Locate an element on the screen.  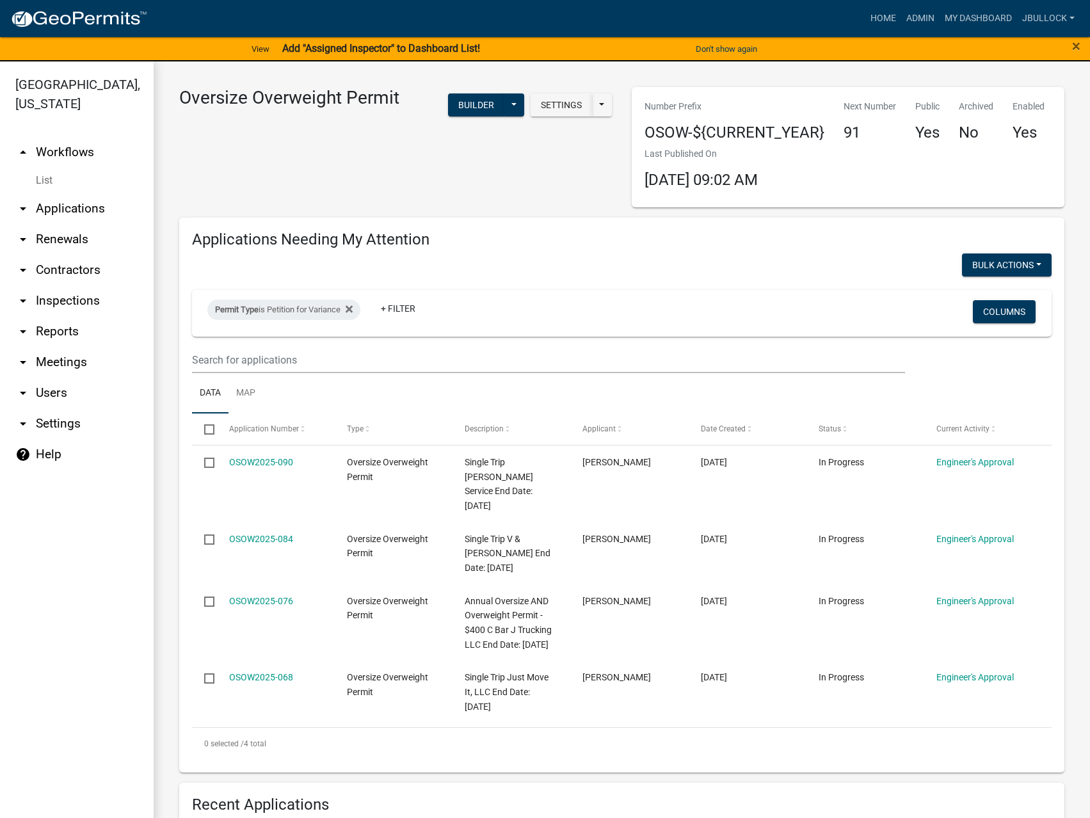
h4: OSOW-${CURRENT_YEAR} is located at coordinates (734, 132).